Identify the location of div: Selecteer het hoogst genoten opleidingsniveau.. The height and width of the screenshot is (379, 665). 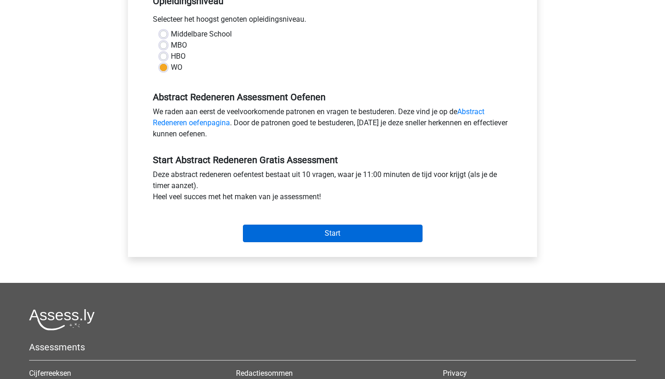
(332, 21).